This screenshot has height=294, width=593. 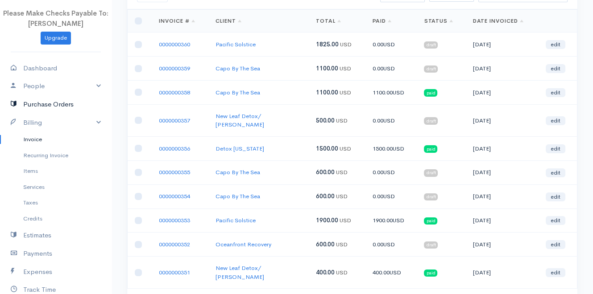 I want to click on a: 0000000354, so click(x=174, y=196).